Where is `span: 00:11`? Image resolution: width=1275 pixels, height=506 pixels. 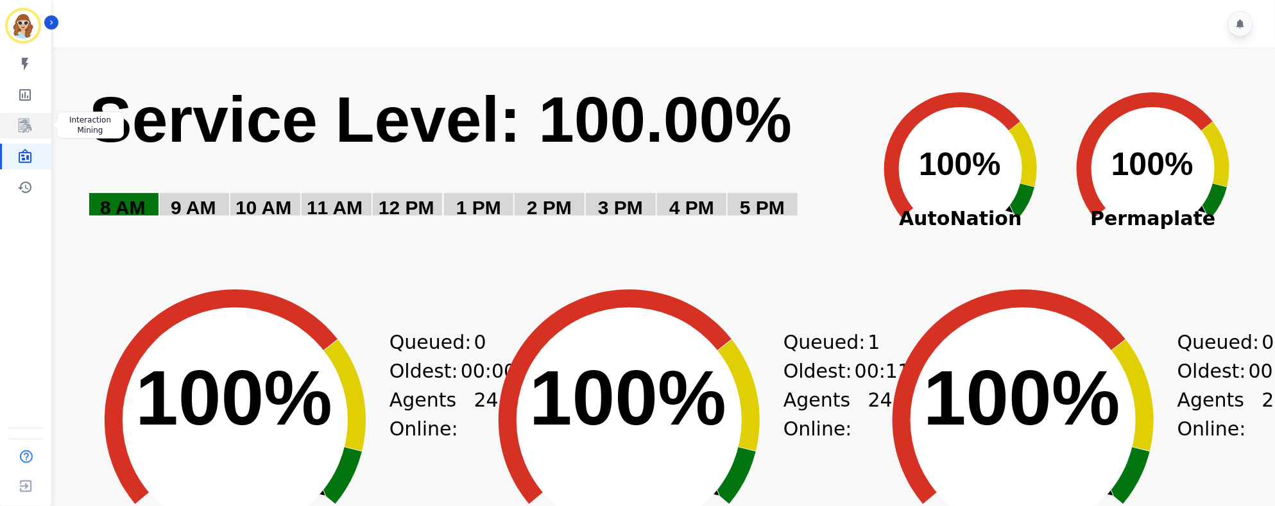 span: 00:11 is located at coordinates (882, 371).